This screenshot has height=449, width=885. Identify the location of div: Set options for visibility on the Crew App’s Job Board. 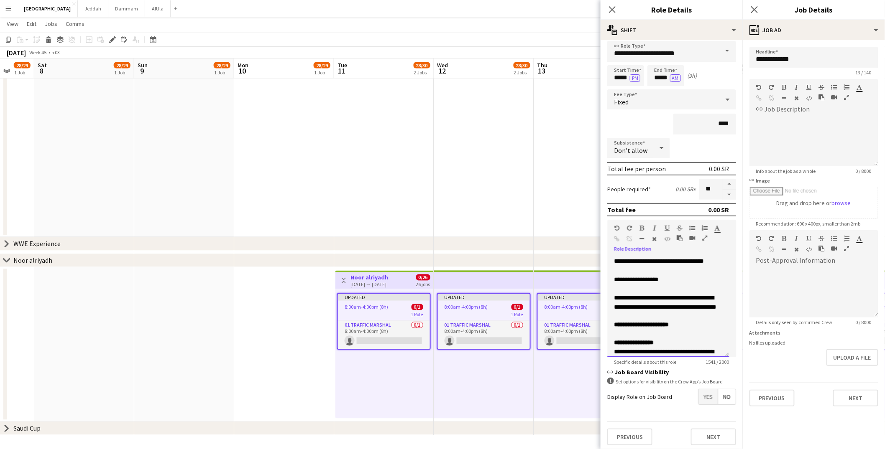
(671, 382).